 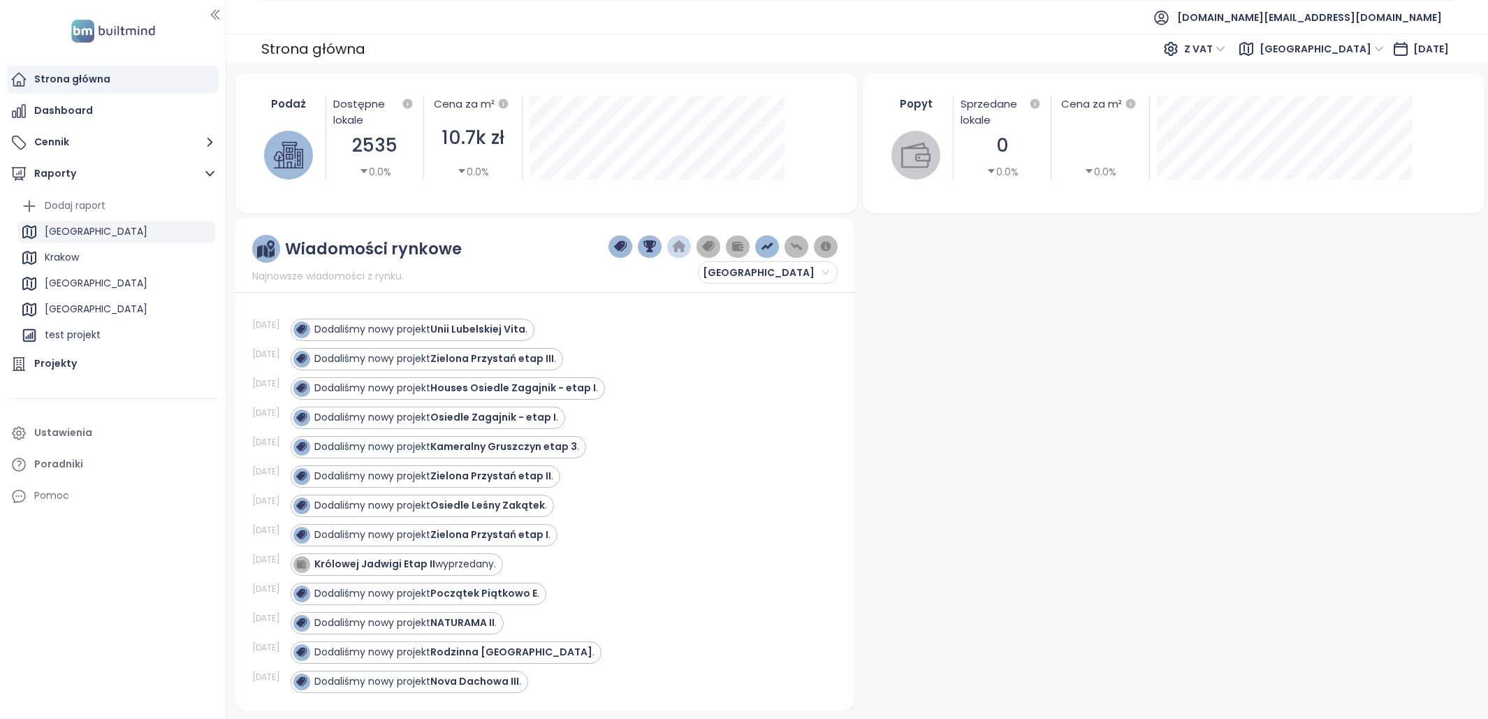 I want to click on strong: Zielona Przystań etap II, so click(x=490, y=476).